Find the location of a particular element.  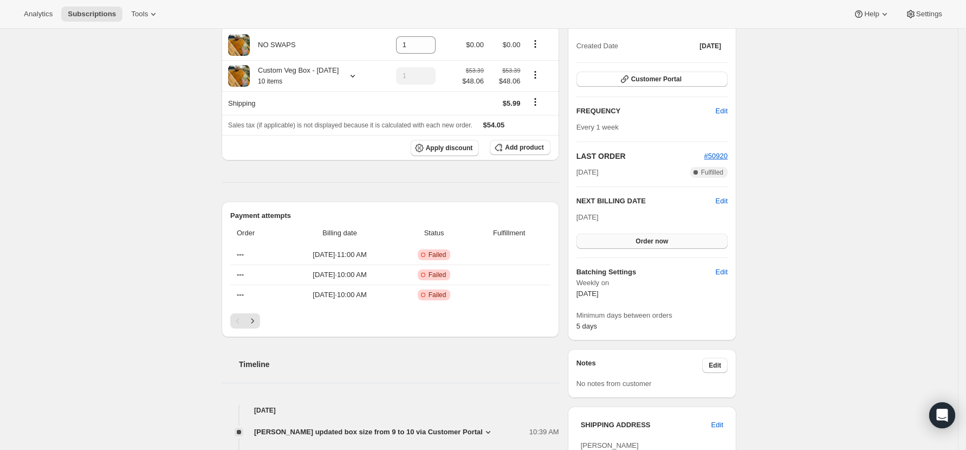

span: Every 1 week is located at coordinates (598, 127).